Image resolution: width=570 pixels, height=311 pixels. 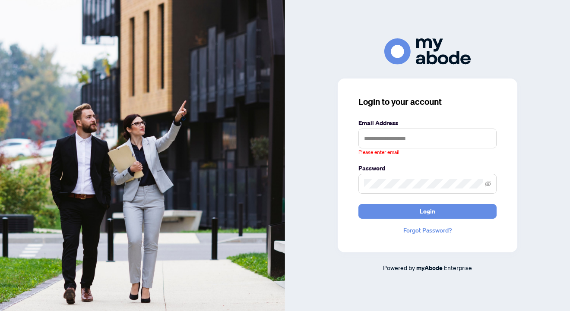 I want to click on h3: Login to your account, so click(x=428, y=102).